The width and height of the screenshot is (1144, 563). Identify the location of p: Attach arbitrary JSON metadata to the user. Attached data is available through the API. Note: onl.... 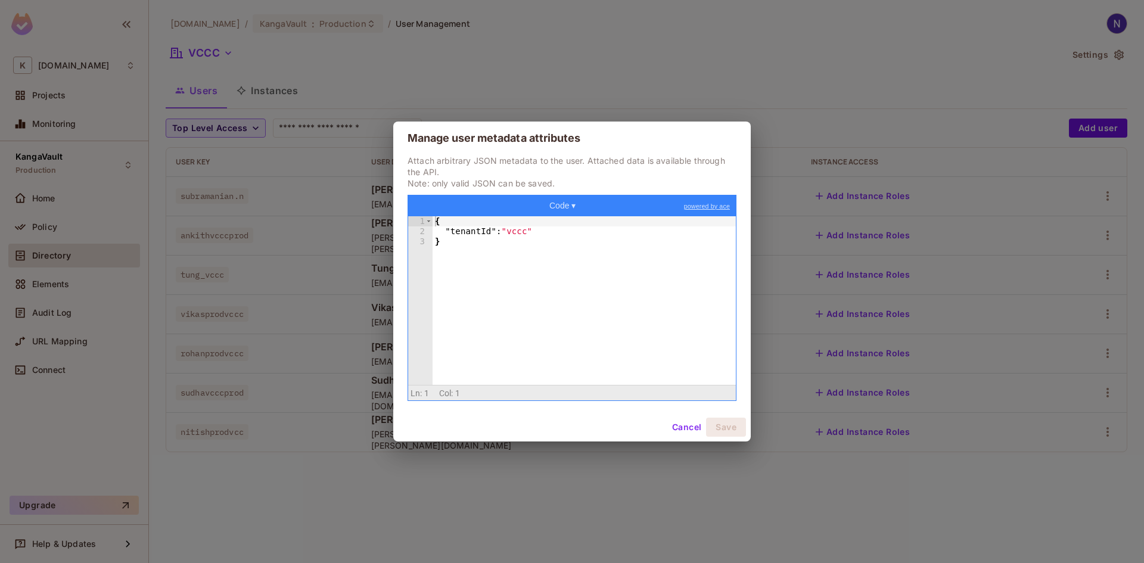
(572, 172).